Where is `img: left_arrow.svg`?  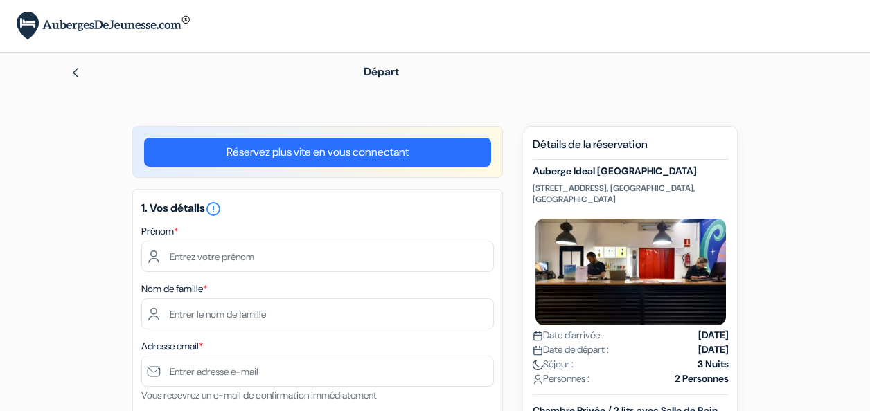 img: left_arrow.svg is located at coordinates (75, 73).